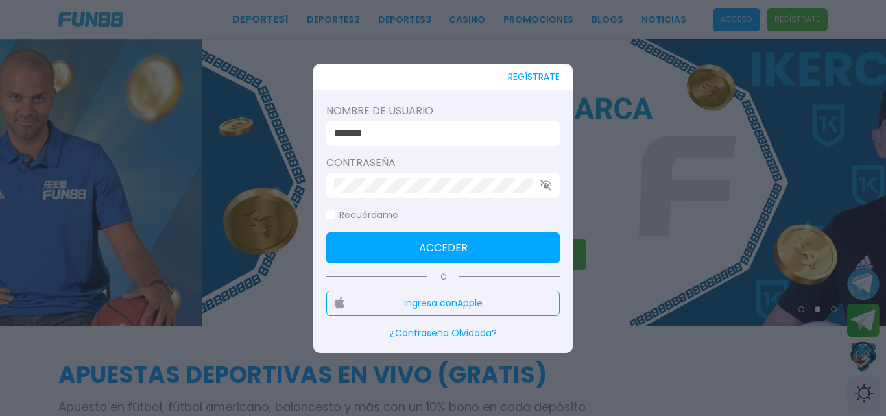 The image size is (886, 416). What do you see at coordinates (443, 248) in the screenshot?
I see `button: Acceder` at bounding box center [443, 248].